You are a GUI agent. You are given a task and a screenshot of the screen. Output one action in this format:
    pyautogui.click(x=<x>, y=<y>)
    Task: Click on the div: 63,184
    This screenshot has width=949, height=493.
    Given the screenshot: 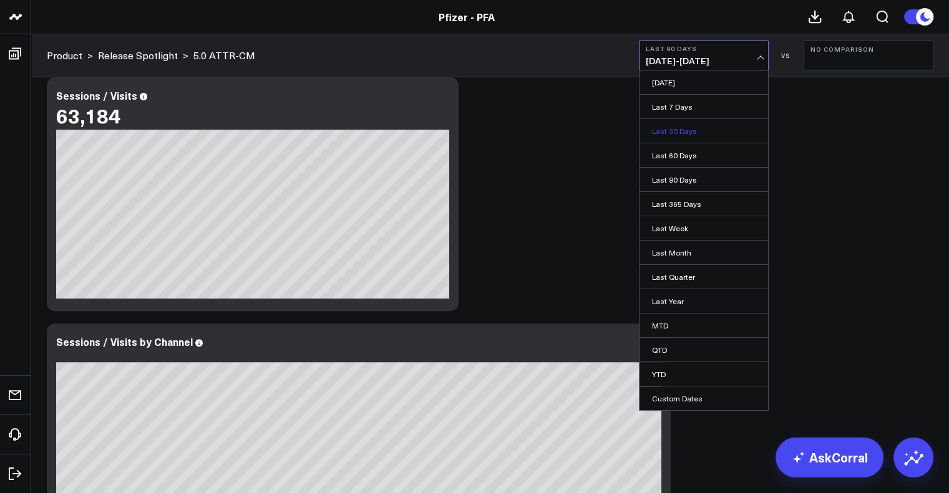 What is the action you would take?
    pyautogui.click(x=88, y=115)
    